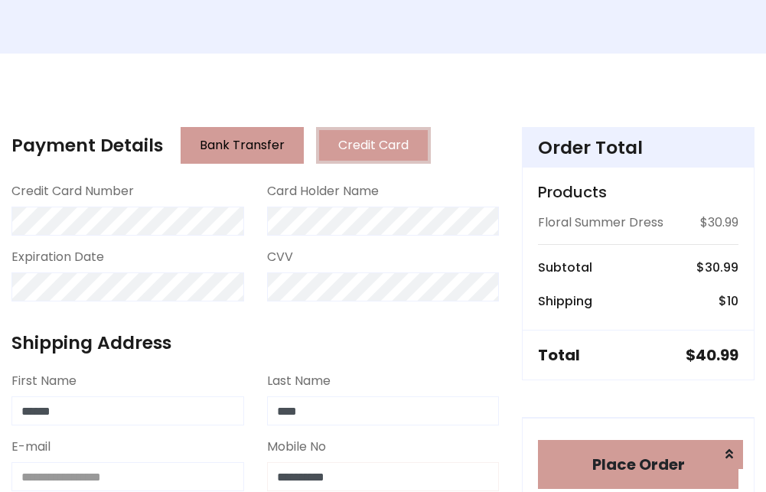 The width and height of the screenshot is (766, 492). I want to click on label: Expiration Date, so click(57, 257).